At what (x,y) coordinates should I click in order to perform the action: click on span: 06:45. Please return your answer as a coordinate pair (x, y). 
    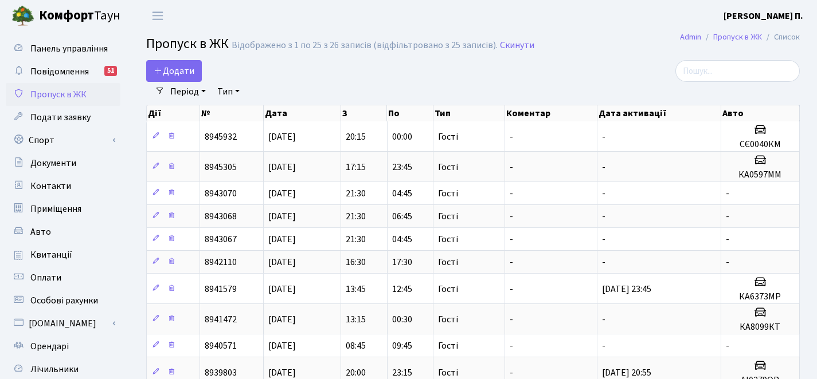
    Looking at the image, I should click on (402, 217).